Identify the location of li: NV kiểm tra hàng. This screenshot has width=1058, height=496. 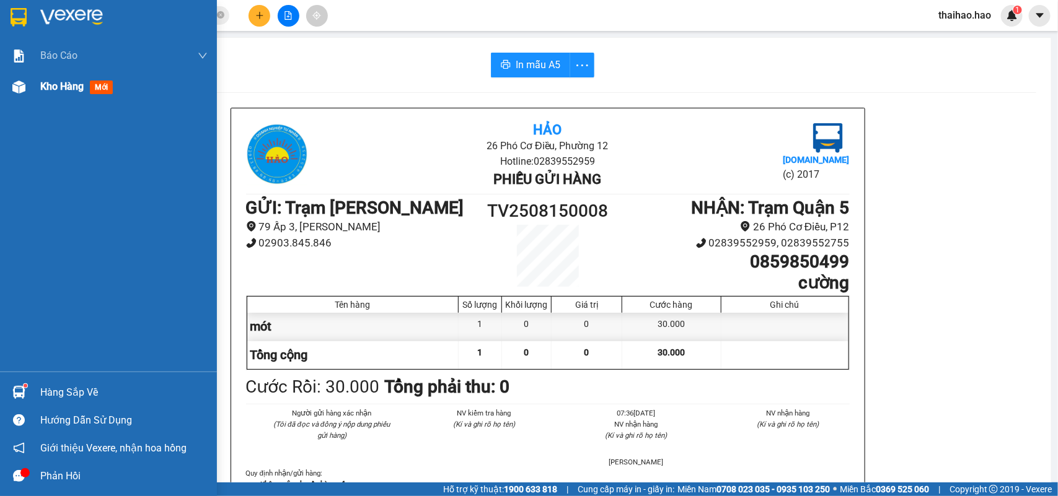
(484, 413).